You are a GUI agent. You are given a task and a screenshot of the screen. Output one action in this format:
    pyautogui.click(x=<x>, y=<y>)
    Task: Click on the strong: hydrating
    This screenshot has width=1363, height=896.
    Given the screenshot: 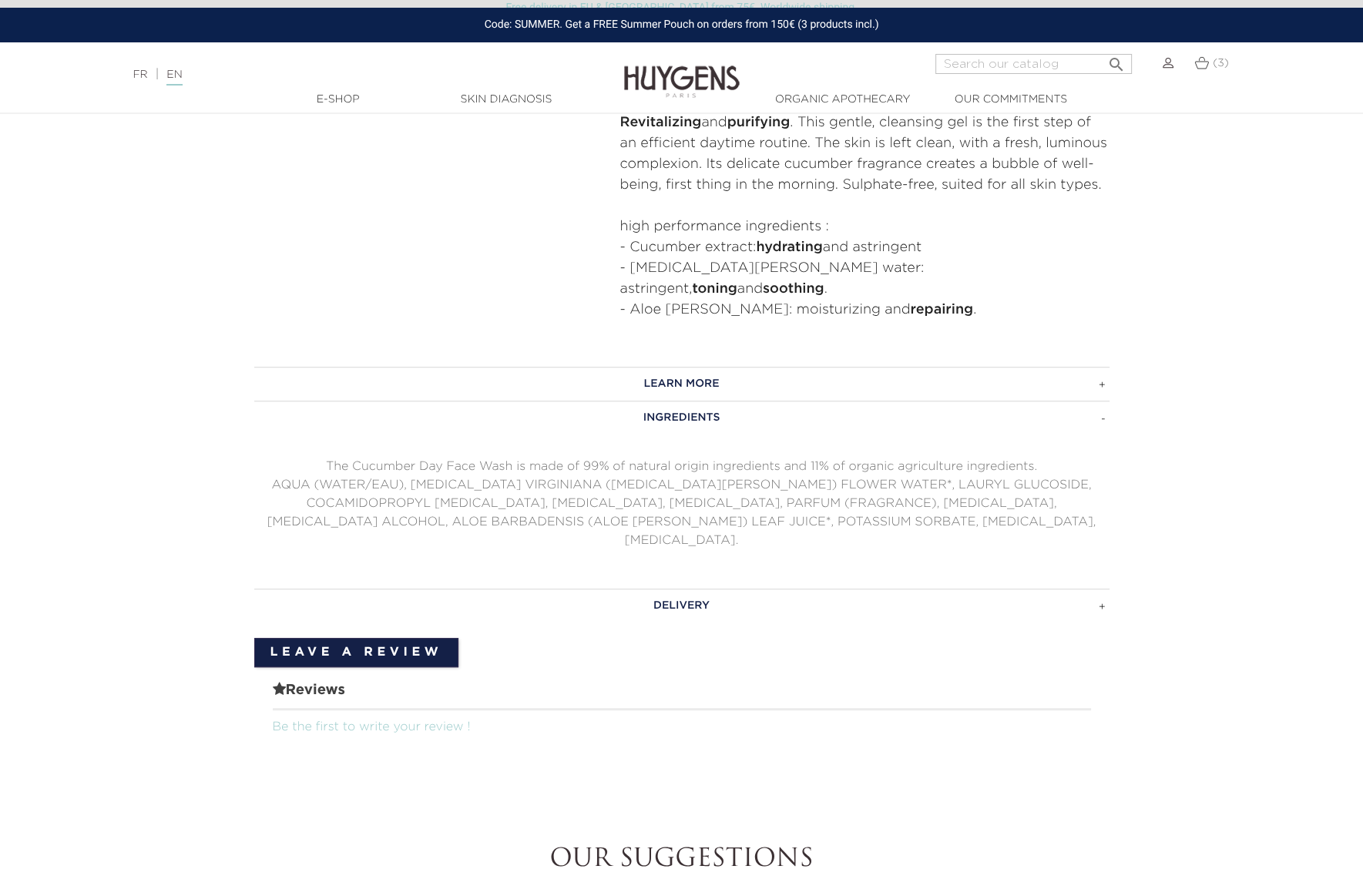 What is the action you would take?
    pyautogui.click(x=789, y=247)
    